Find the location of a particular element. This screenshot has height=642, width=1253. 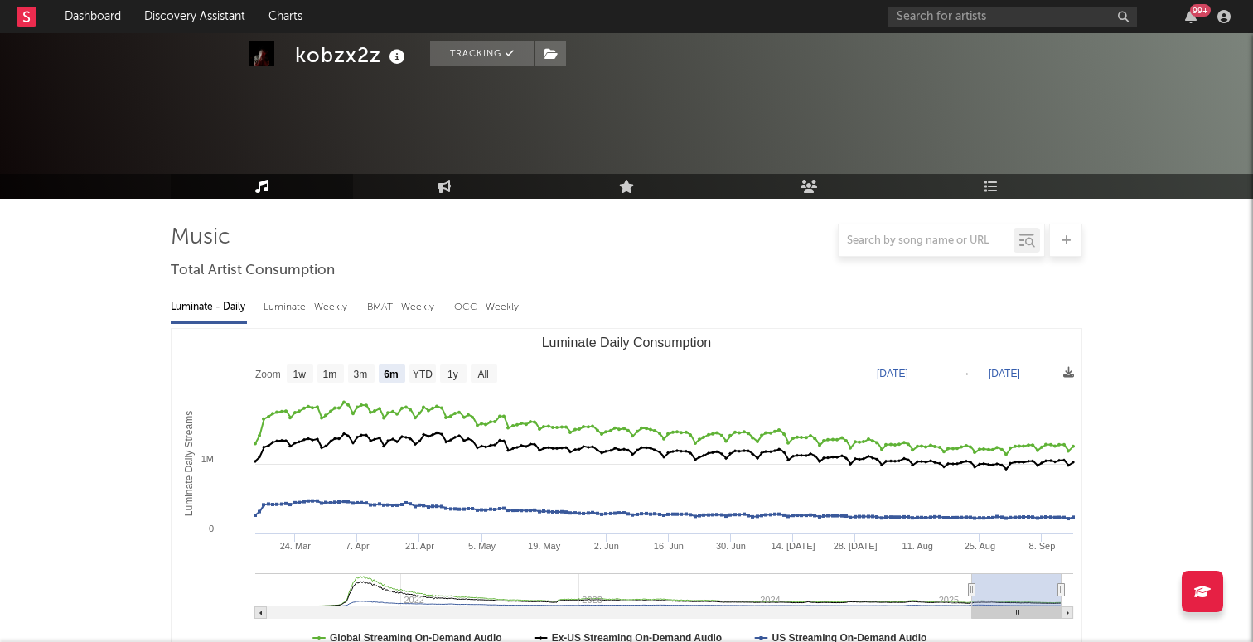

button: Tracking is located at coordinates (481, 54).